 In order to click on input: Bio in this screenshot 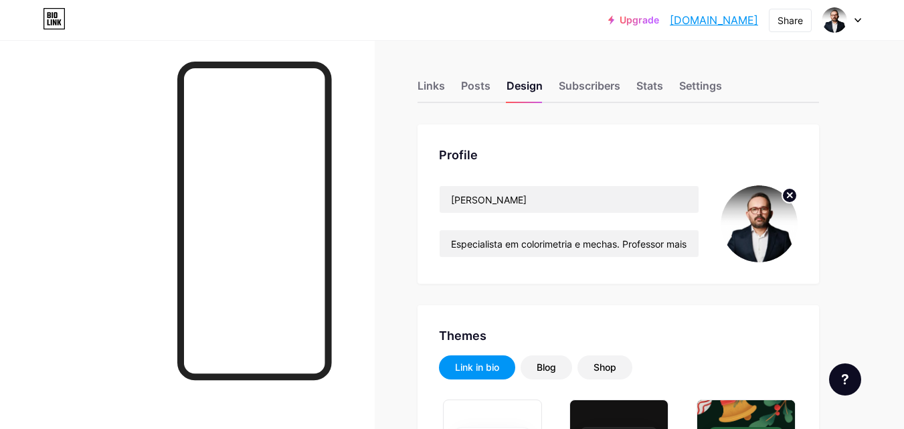, I will do `click(569, 243)`.